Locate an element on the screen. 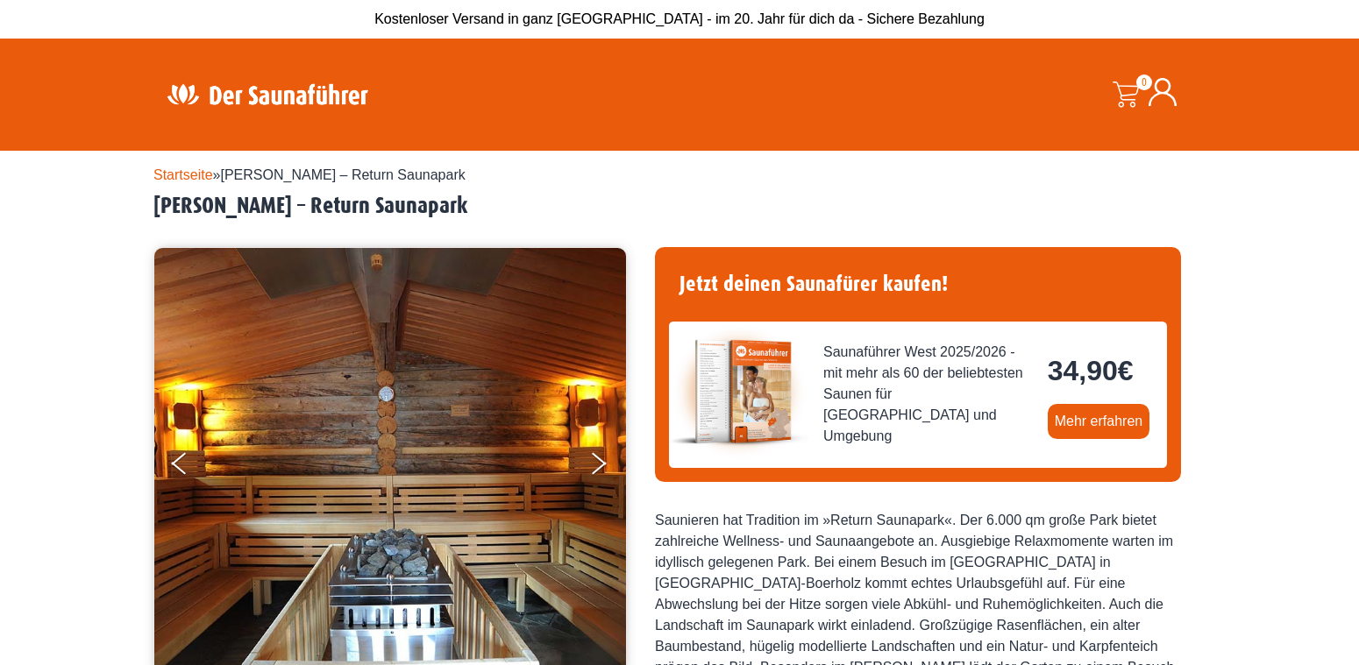 This screenshot has height=665, width=1359. button: Previous is located at coordinates (194, 467).